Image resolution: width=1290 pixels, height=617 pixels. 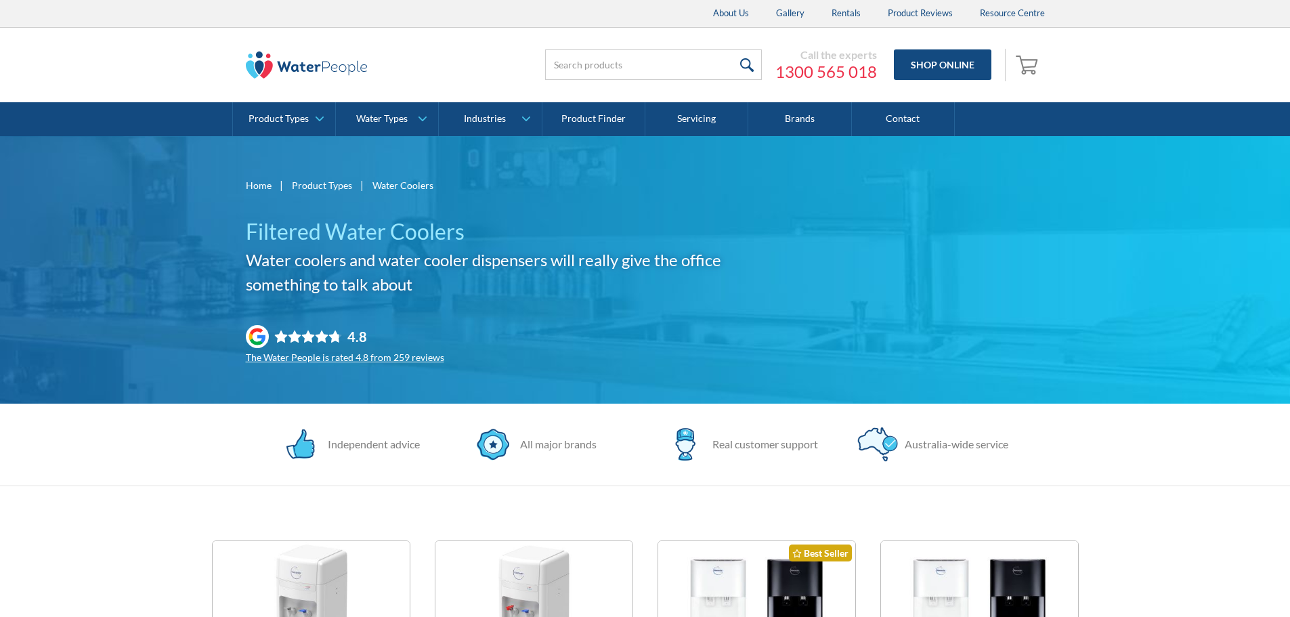 What do you see at coordinates (800, 119) in the screenshot?
I see `a: Brands` at bounding box center [800, 119].